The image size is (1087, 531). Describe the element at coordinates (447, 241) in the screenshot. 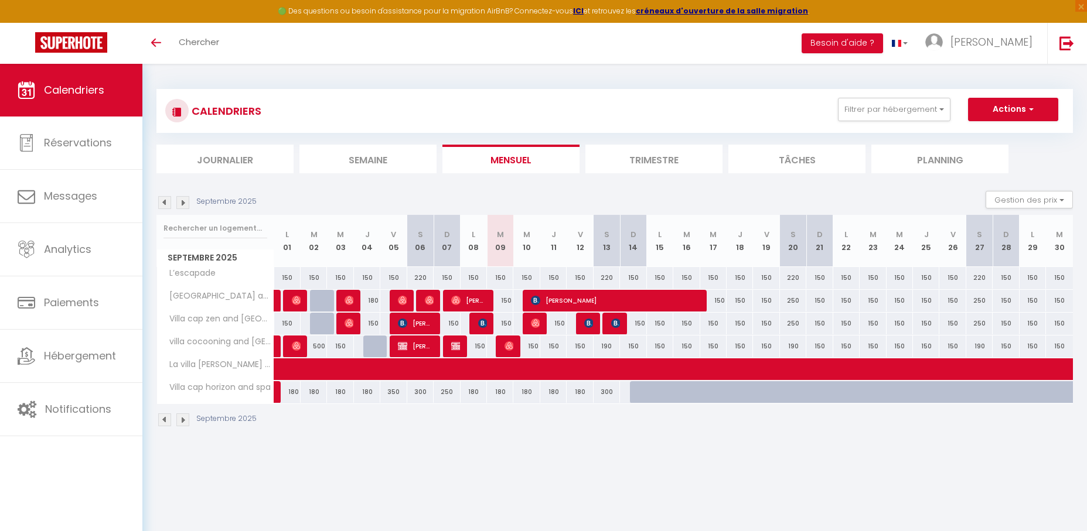

I see `th: 07` at that location.